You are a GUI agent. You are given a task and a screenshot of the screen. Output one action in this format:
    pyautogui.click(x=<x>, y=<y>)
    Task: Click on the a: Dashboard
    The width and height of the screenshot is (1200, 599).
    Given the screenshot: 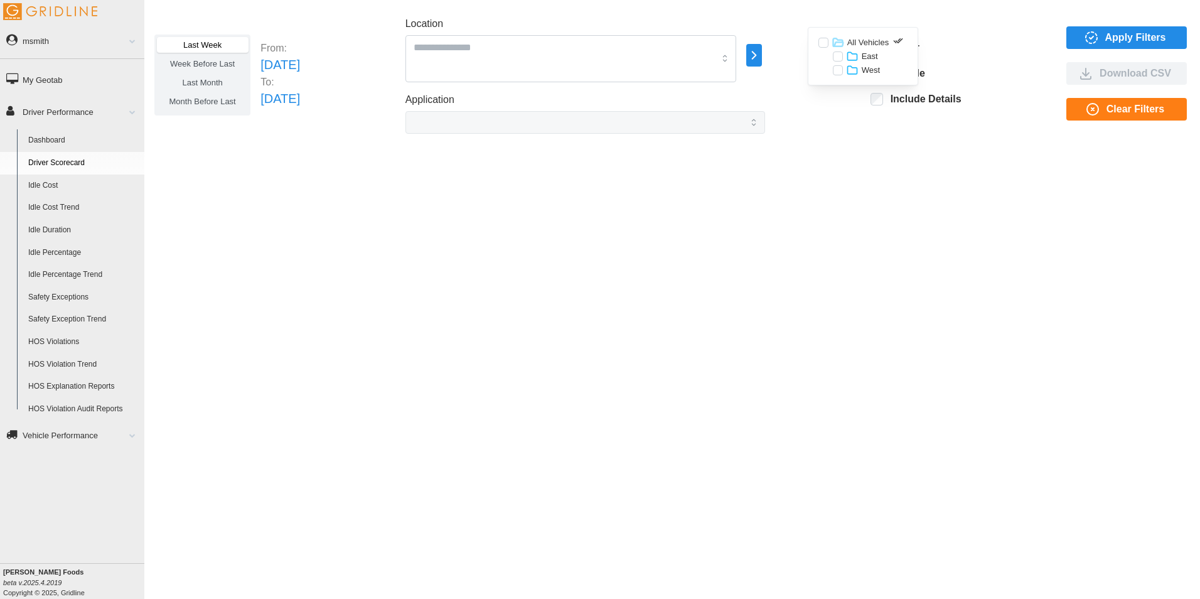 What is the action you would take?
    pyautogui.click(x=83, y=141)
    